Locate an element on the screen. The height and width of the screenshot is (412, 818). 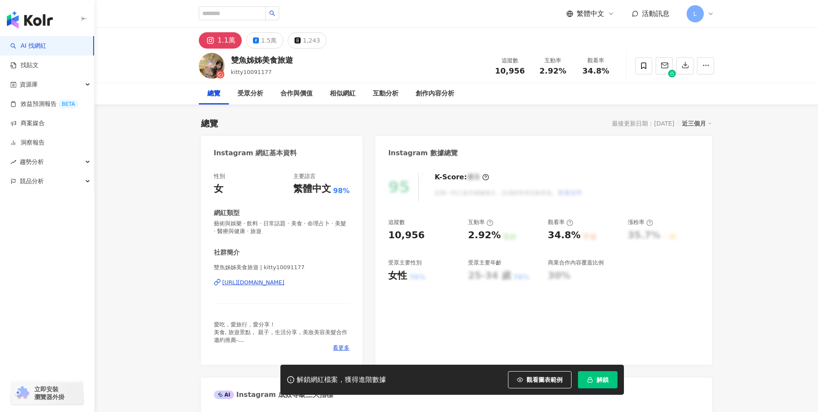
a: 效益預測報告BETA is located at coordinates (44, 104).